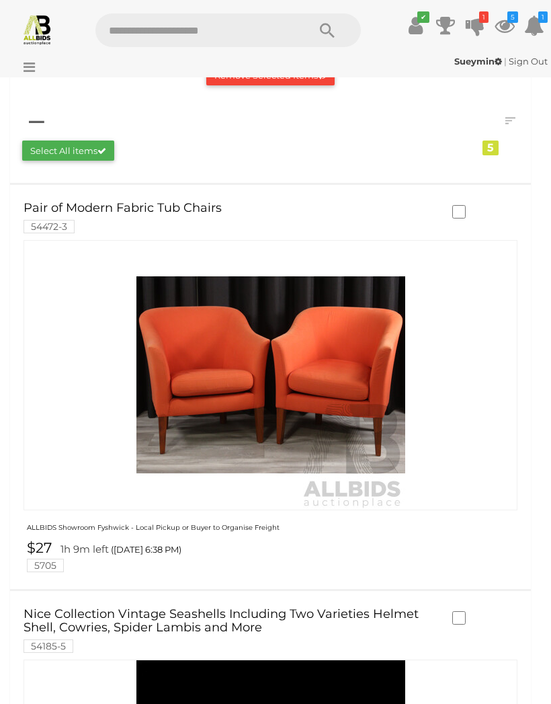 Image resolution: width=551 pixels, height=704 pixels. Describe the element at coordinates (505, 26) in the screenshot. I see `a: 5` at that location.